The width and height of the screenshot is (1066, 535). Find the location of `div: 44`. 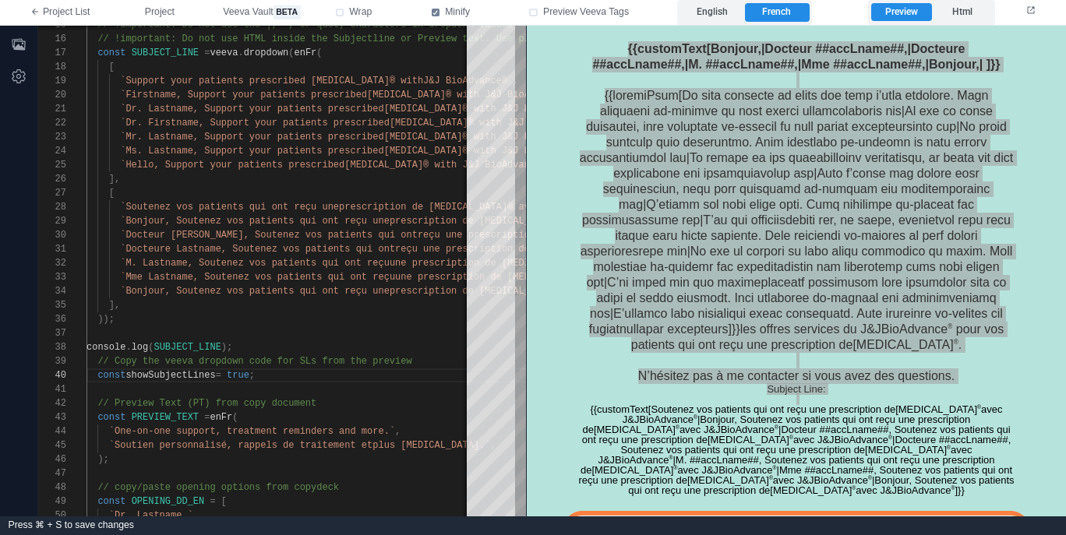

div: 44 is located at coordinates (52, 432).